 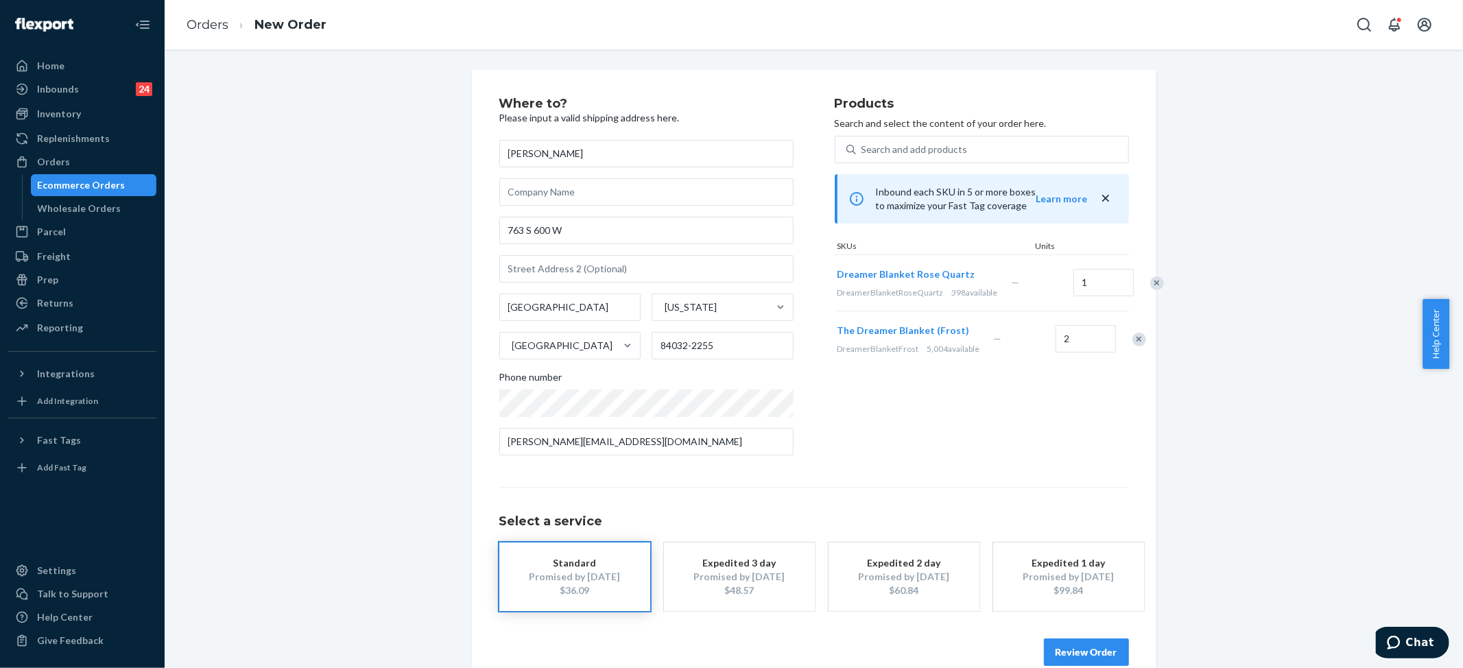 What do you see at coordinates (73, 139) in the screenshot?
I see `div: Replenishments` at bounding box center [73, 139].